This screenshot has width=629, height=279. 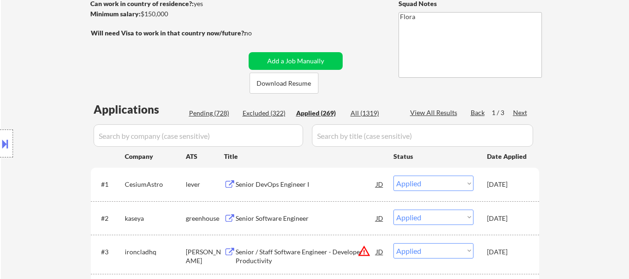 I want to click on input: Search by company (case sensitive), so click(x=198, y=136).